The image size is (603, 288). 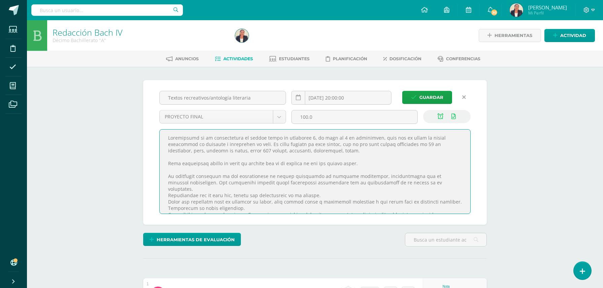 What do you see at coordinates (238, 59) in the screenshot?
I see `span: Actividades` at bounding box center [238, 59].